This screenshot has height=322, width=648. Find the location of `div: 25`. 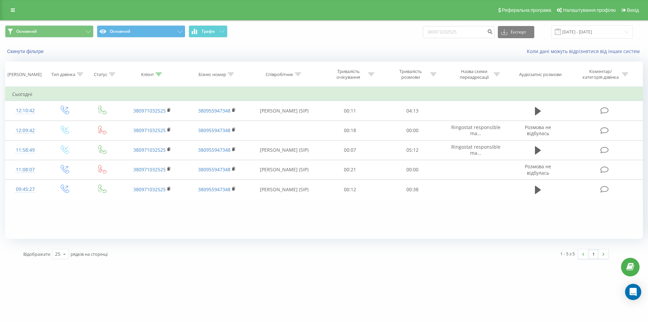

div: 25 is located at coordinates (58, 254).